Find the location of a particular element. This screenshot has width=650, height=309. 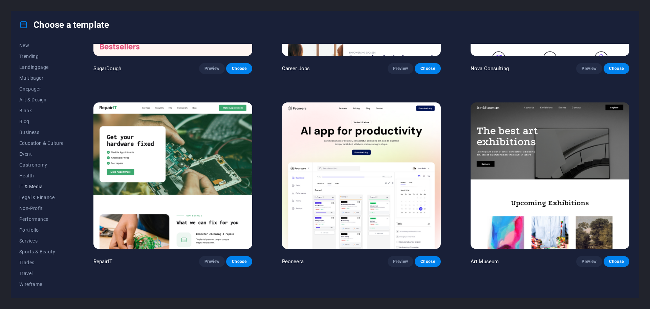

p: Nova Consulting is located at coordinates (490, 68).